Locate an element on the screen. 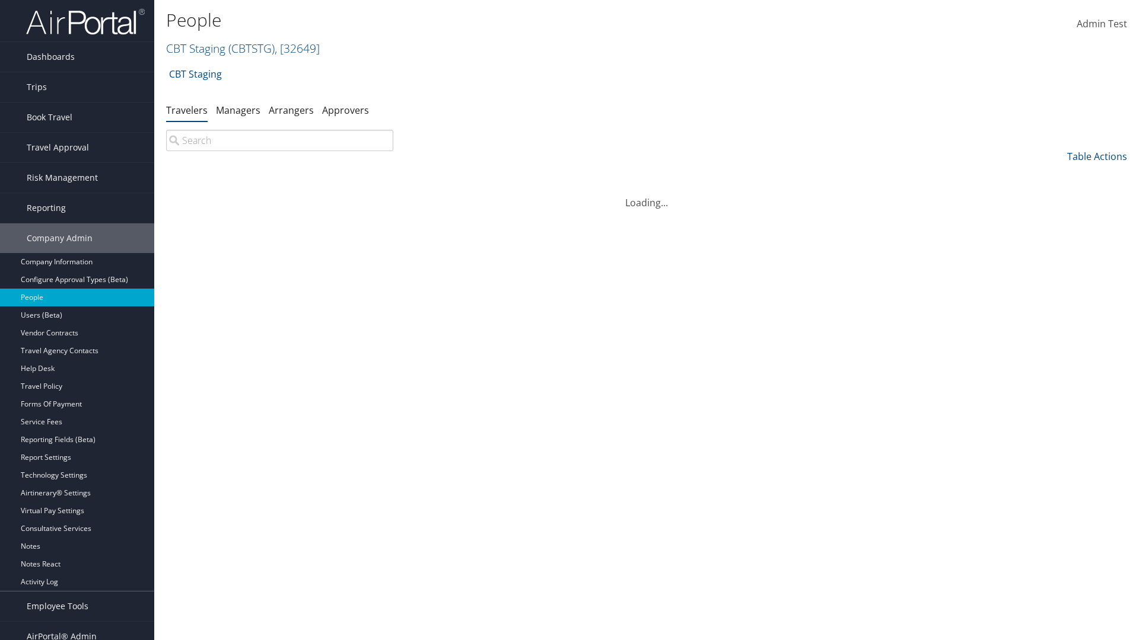 The width and height of the screenshot is (1139, 640). span: Book Travel is located at coordinates (49, 117).